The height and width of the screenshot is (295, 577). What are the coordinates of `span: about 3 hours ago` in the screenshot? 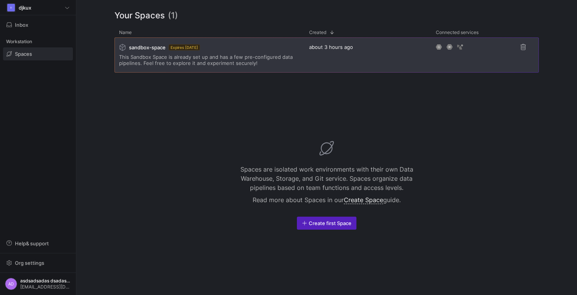 It's located at (331, 47).